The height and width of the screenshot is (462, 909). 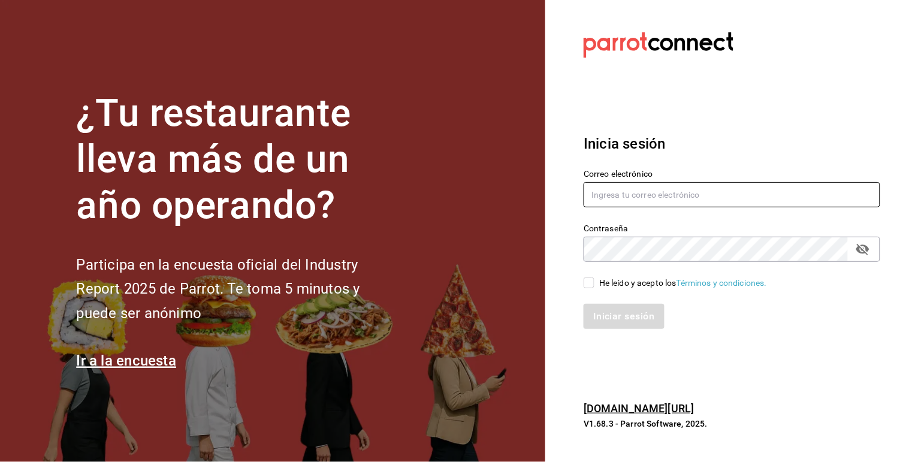 What do you see at coordinates (683, 283) in the screenshot?
I see `div: He leído y acepto los` at bounding box center [683, 283].